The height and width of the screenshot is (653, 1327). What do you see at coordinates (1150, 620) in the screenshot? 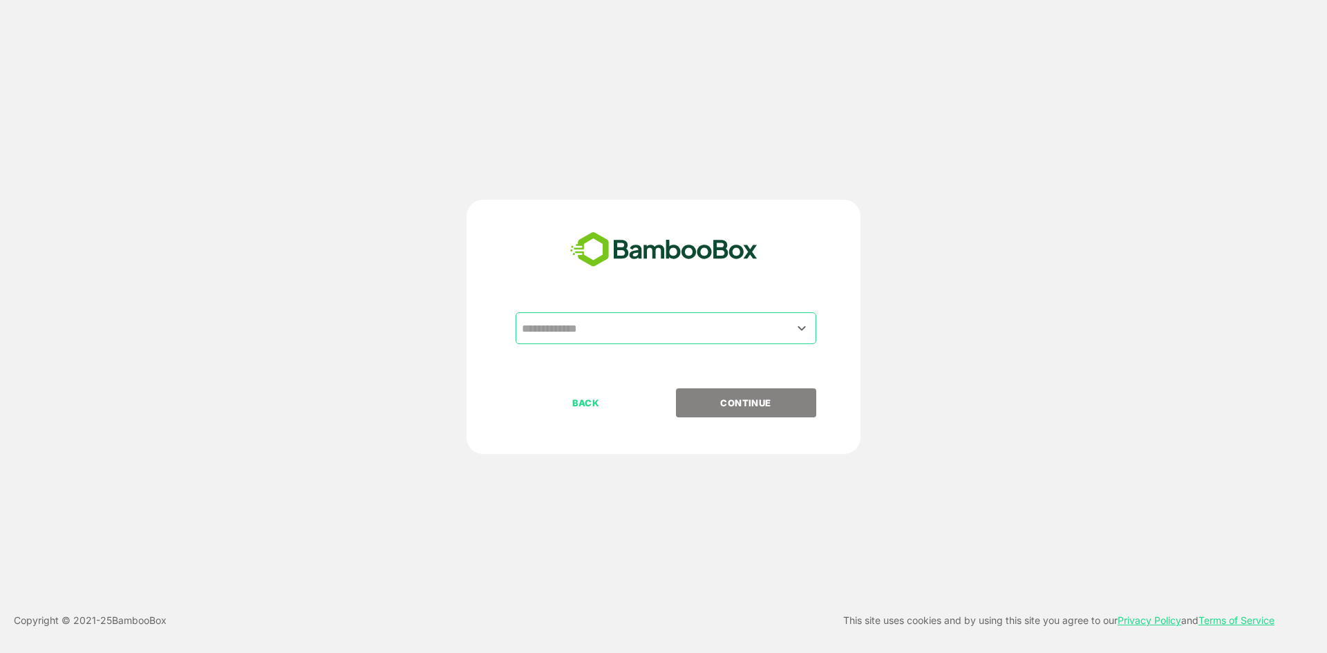
I see `a: Privacy Policy` at bounding box center [1150, 620].